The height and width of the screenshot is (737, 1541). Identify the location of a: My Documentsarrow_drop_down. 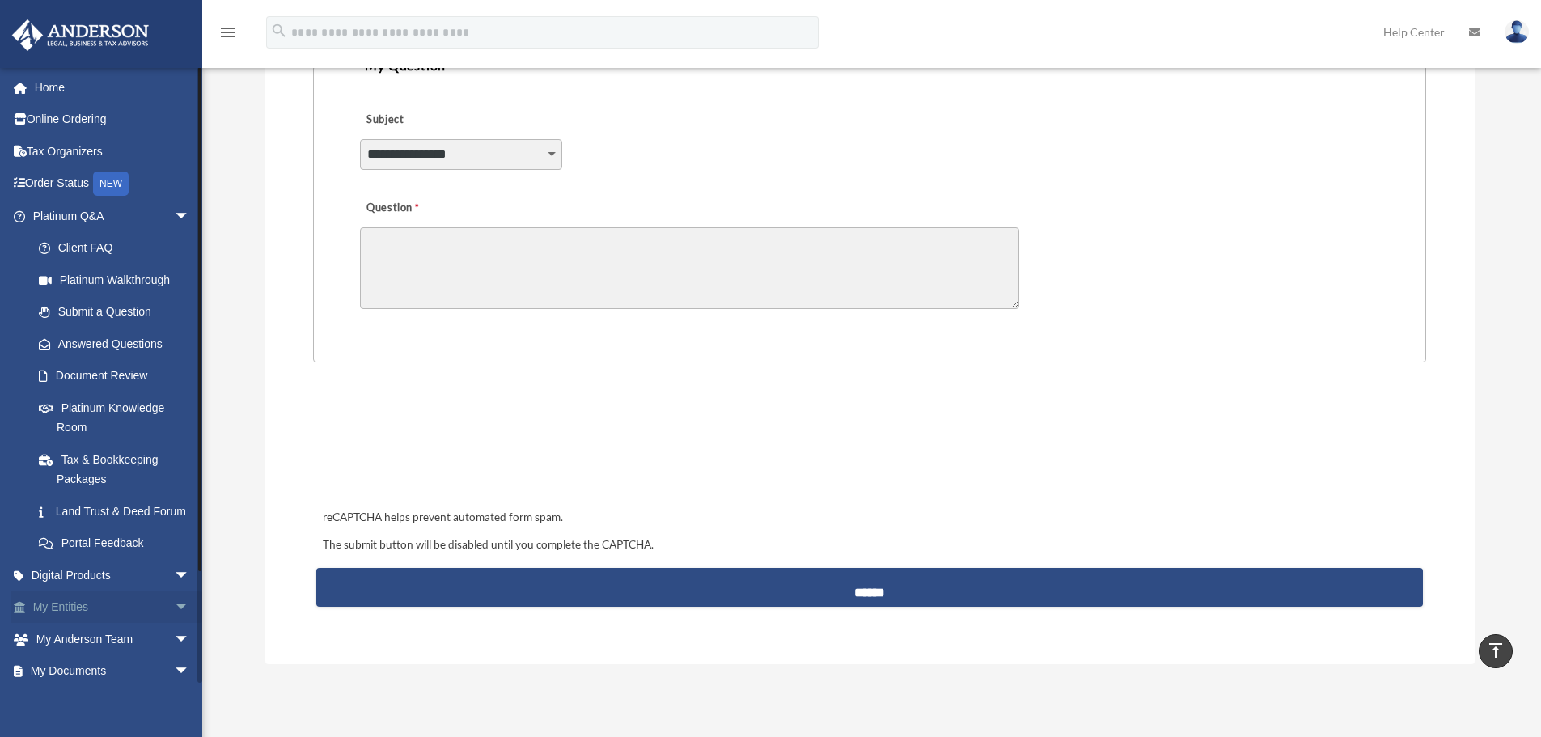
(112, 671).